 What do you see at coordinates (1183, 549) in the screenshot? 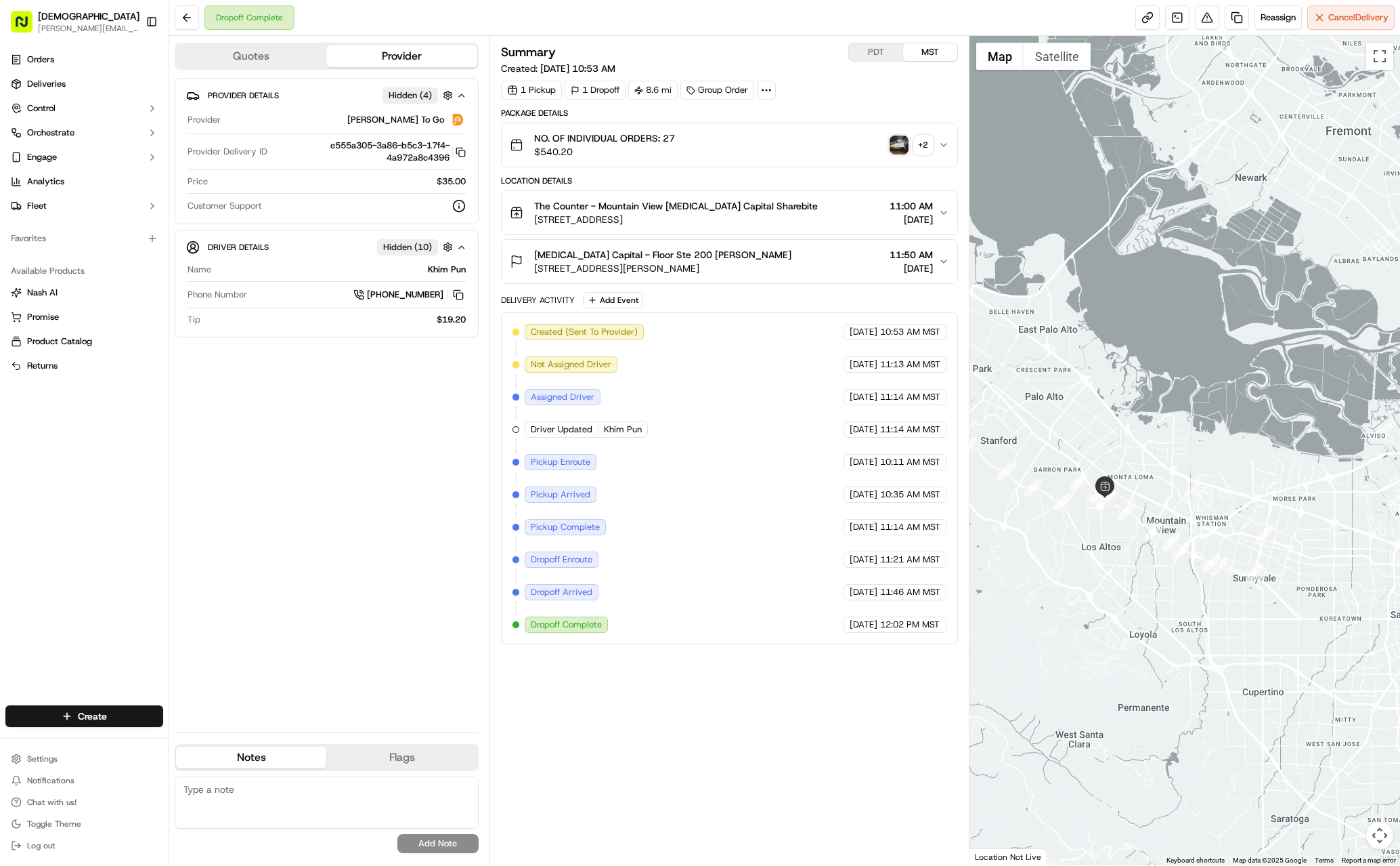
I see `div: 6` at bounding box center [1183, 549].